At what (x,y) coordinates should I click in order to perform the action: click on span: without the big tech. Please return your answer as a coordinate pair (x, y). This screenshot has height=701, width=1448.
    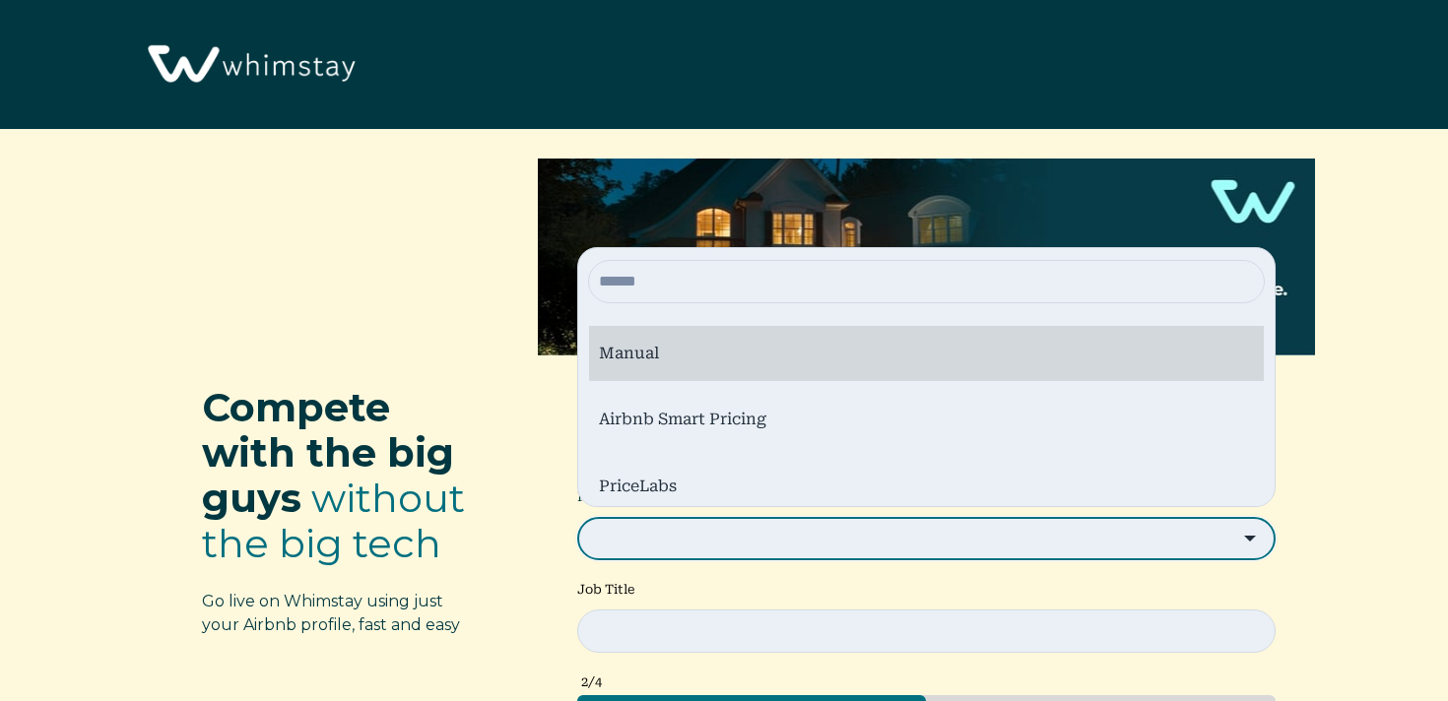
    Looking at the image, I should click on (333, 520).